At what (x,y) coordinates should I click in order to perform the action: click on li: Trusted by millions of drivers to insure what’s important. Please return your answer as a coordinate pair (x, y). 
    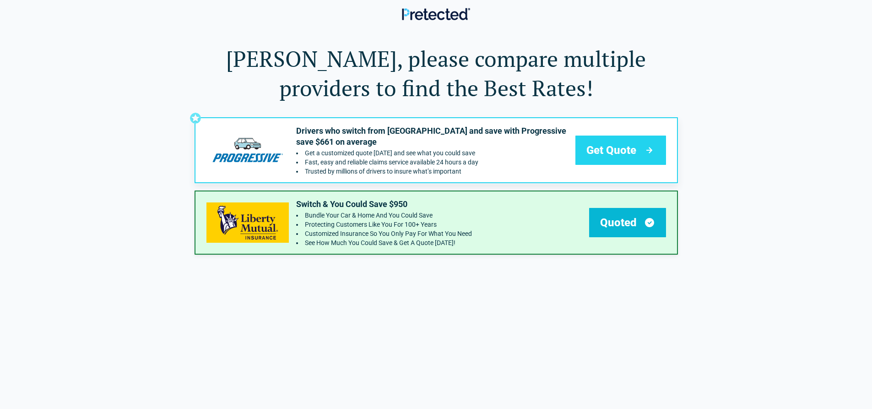
    Looking at the image, I should click on (432, 171).